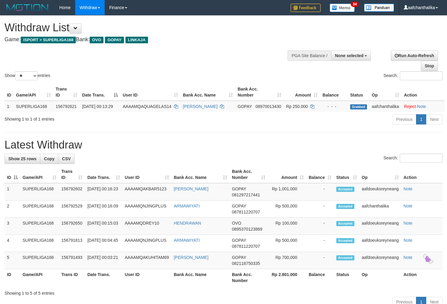 The image size is (447, 304). Describe the element at coordinates (379, 8) in the screenshot. I see `img: panduan.png` at that location.